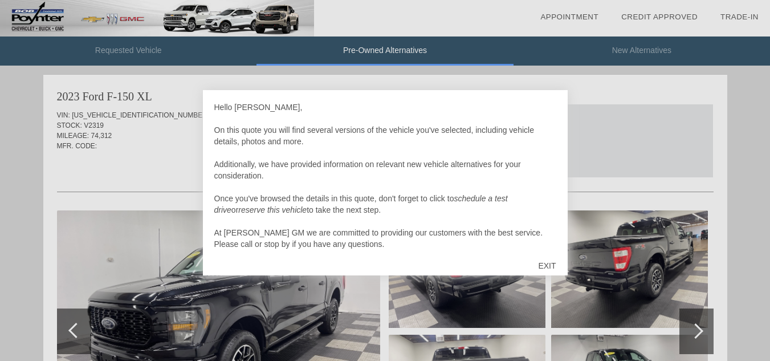 The height and width of the screenshot is (361, 770). Describe the element at coordinates (659, 17) in the screenshot. I see `a: Credit Approved` at that location.